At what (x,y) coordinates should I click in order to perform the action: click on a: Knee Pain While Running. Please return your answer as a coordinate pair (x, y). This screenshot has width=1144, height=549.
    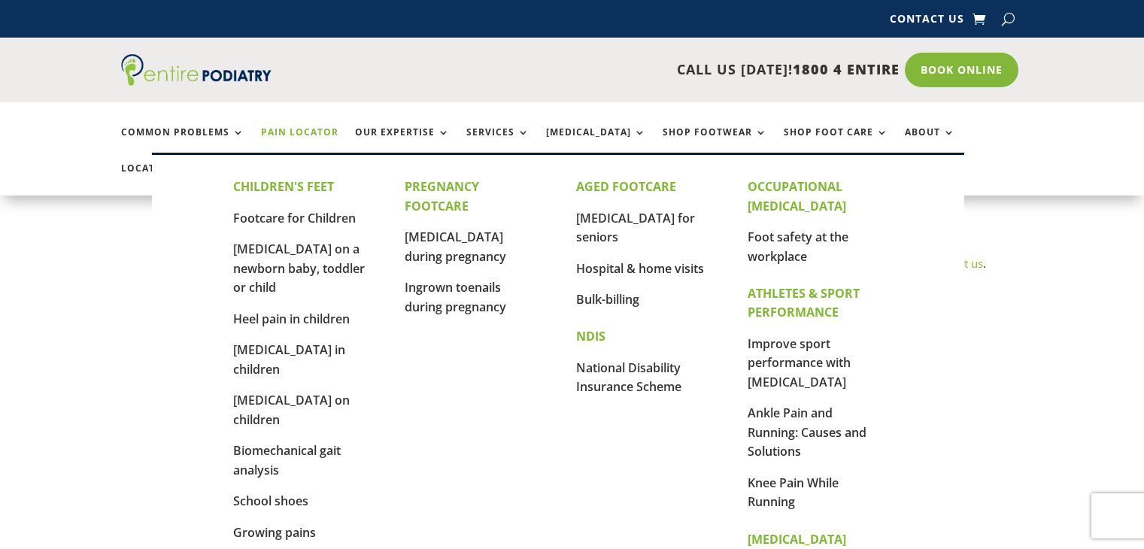
    Looking at the image, I should click on (793, 493).